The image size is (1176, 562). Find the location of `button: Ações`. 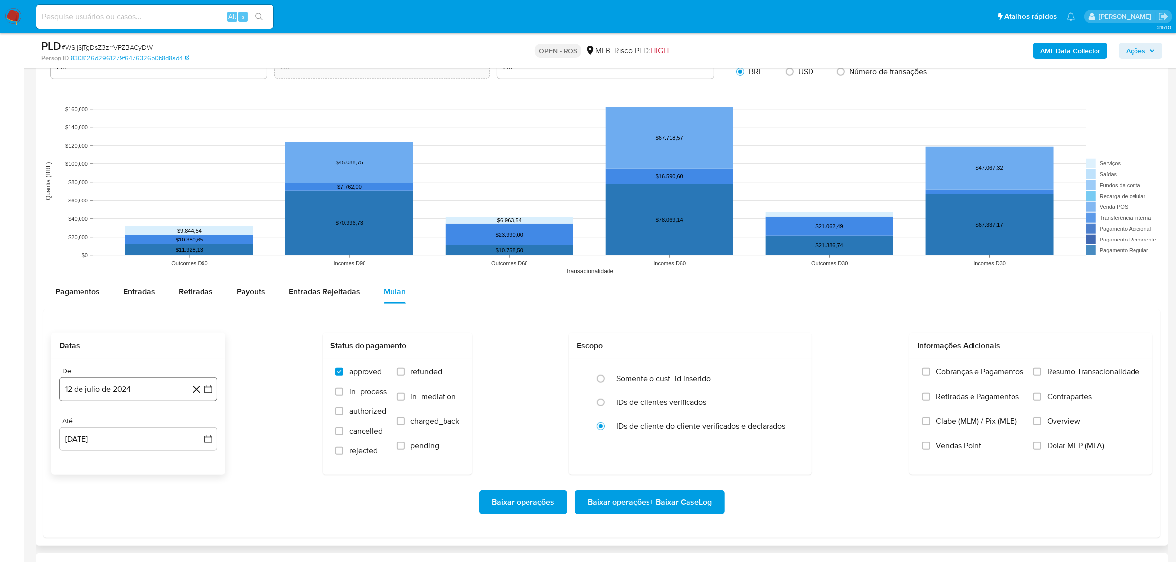

button: Ações is located at coordinates (1141, 51).